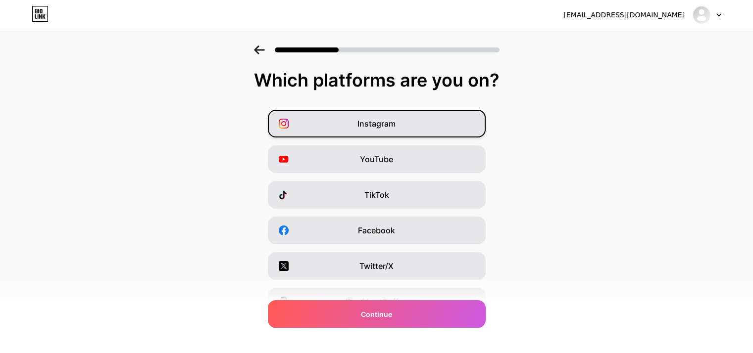 The image size is (753, 353). I want to click on div: Which platforms are you on?, so click(376, 80).